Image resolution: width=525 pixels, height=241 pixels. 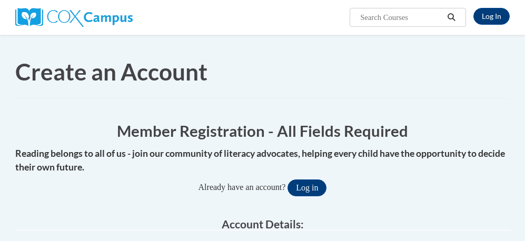 I want to click on span: Account Details:, so click(x=263, y=224).